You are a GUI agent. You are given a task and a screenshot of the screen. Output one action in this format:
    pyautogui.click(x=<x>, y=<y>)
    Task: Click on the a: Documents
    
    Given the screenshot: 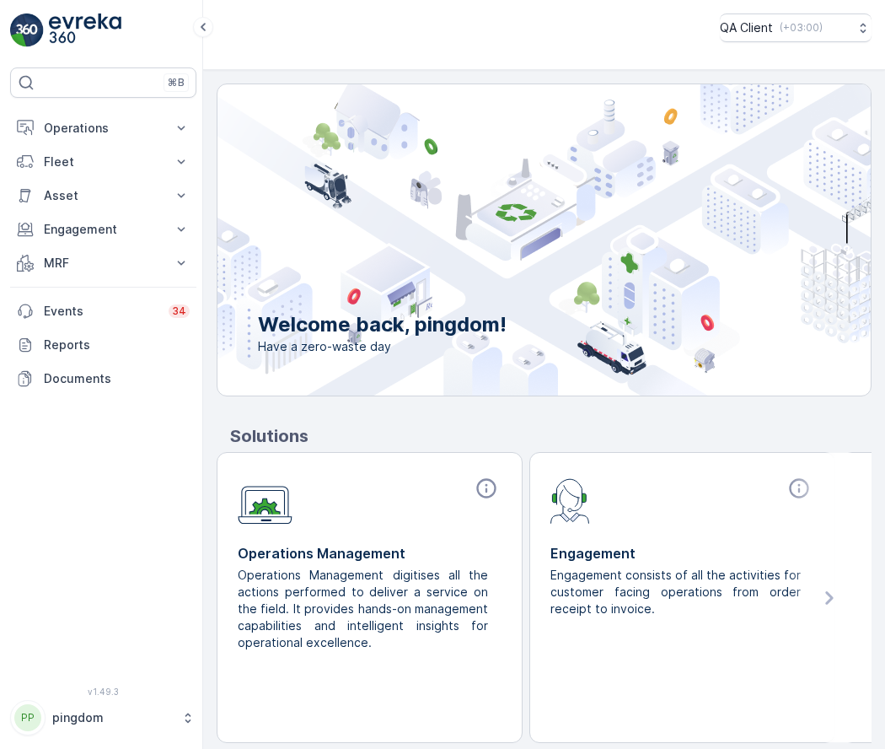 What is the action you would take?
    pyautogui.click(x=103, y=379)
    